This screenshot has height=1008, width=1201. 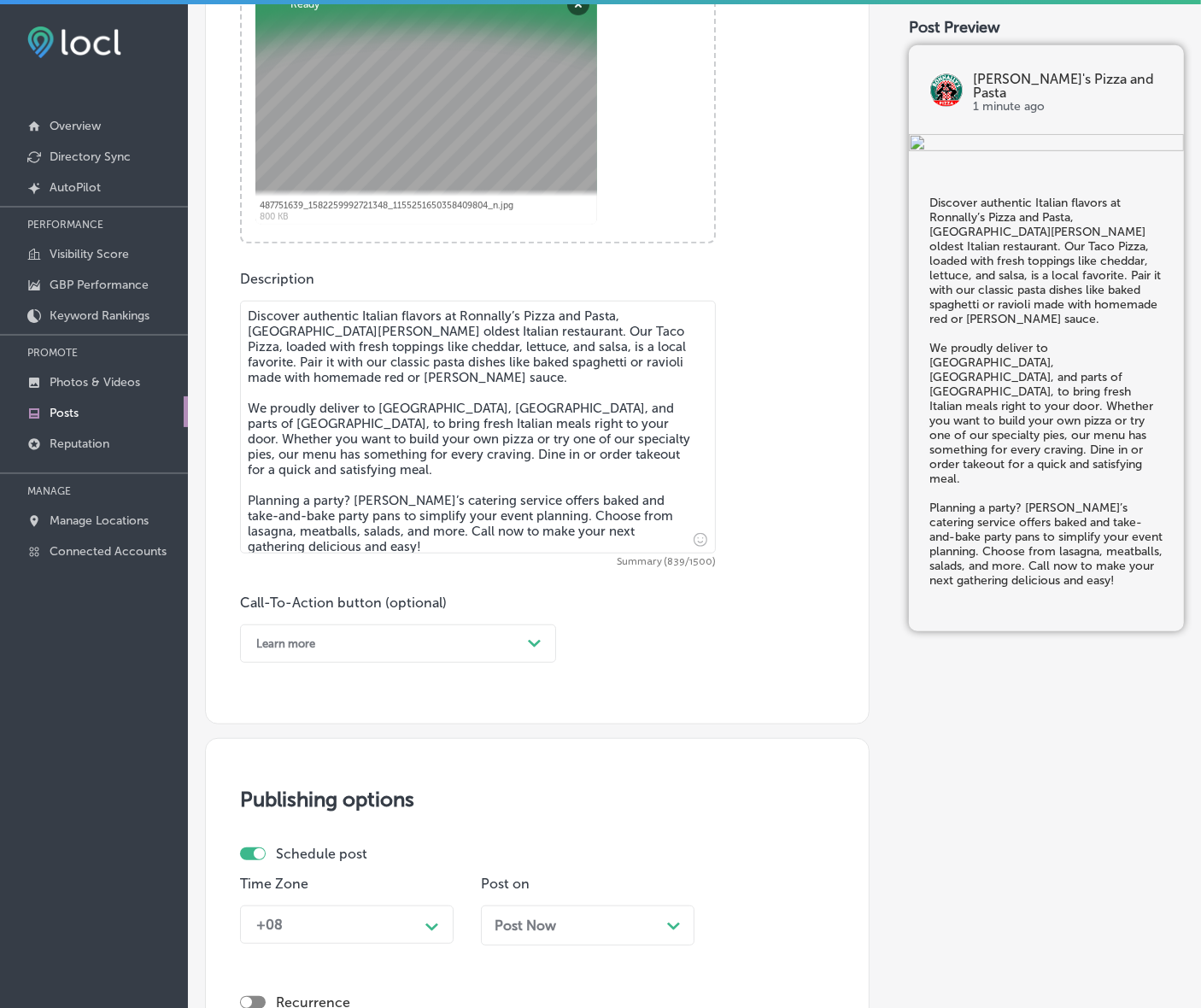 I want to click on div: +08, so click(x=269, y=924).